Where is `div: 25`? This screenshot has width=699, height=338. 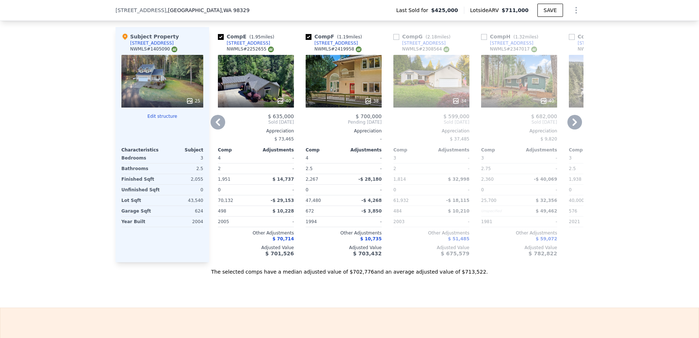 div: 25 is located at coordinates (193, 101).